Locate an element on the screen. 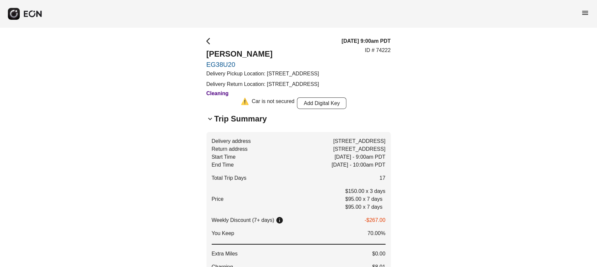  p: Price is located at coordinates (218, 199).